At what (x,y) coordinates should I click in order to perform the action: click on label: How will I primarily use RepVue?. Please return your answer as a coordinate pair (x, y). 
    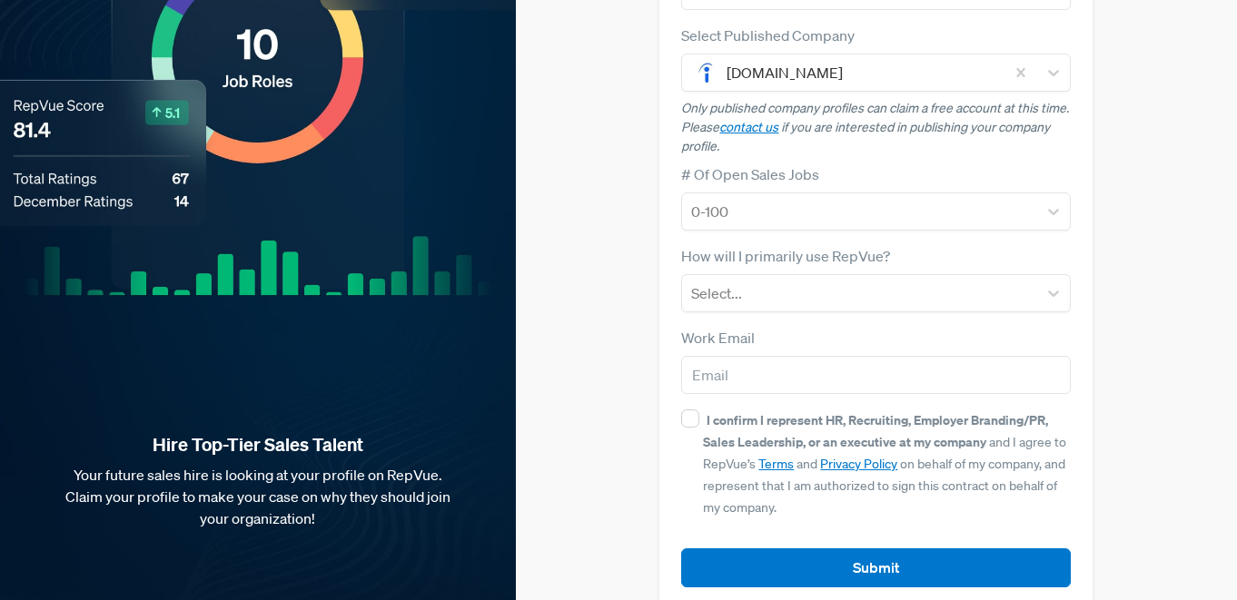
    Looking at the image, I should click on (786, 256).